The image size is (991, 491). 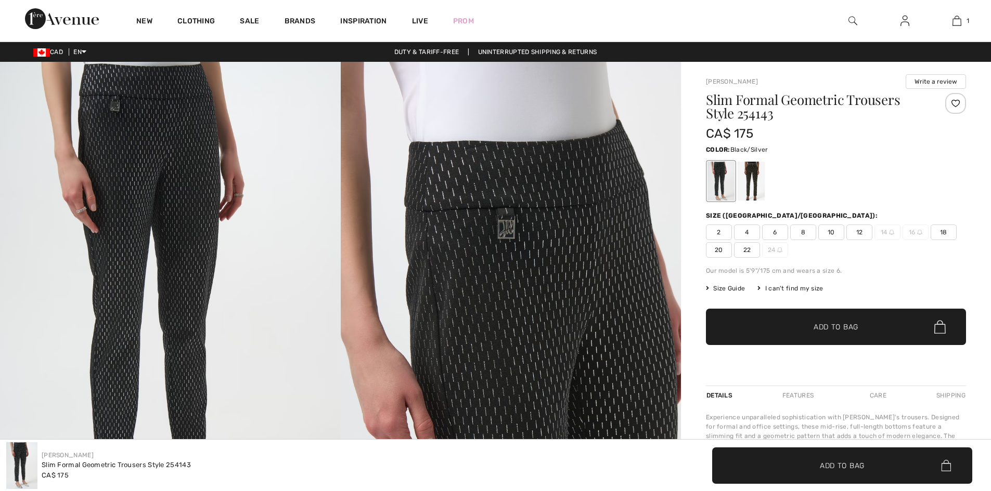 What do you see at coordinates (803, 232) in the screenshot?
I see `span: 8` at bounding box center [803, 232].